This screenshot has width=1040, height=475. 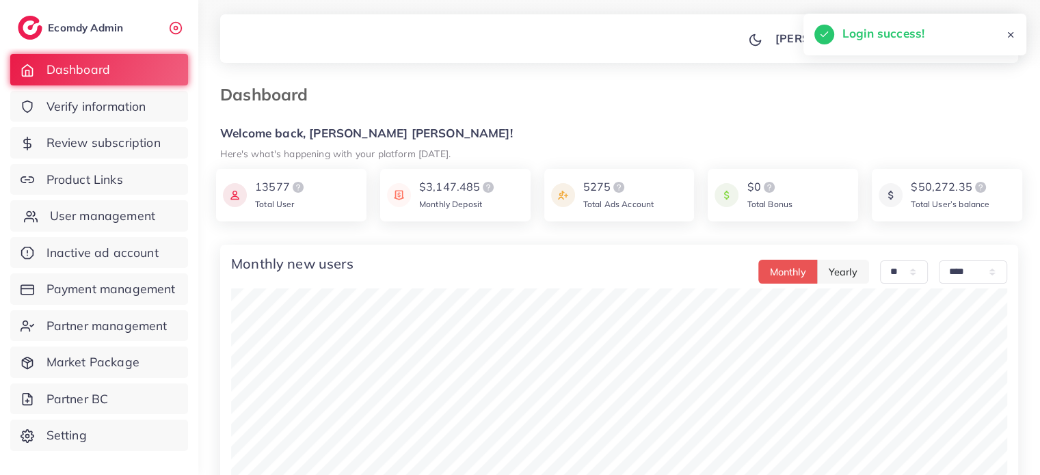 I want to click on span: Inactive ad account, so click(x=103, y=253).